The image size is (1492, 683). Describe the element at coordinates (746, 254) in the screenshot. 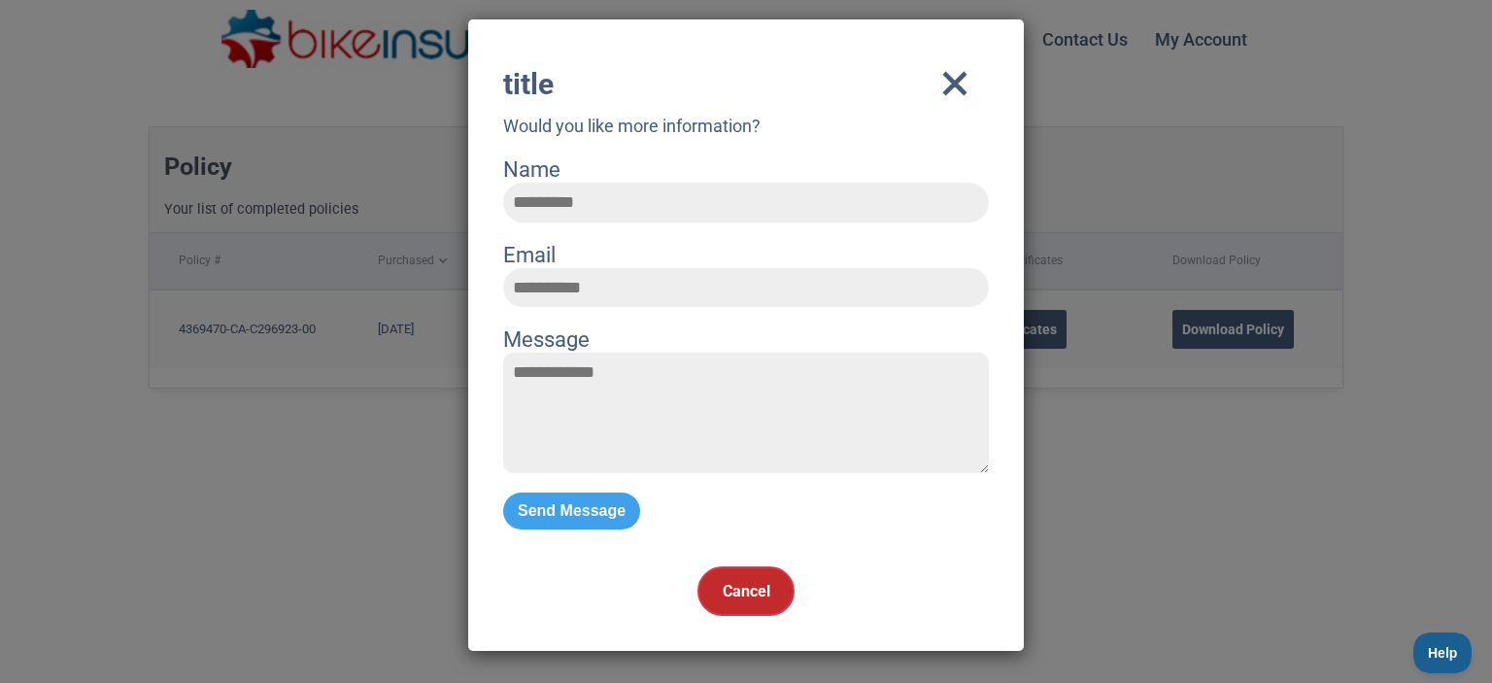

I see `label: Email` at that location.